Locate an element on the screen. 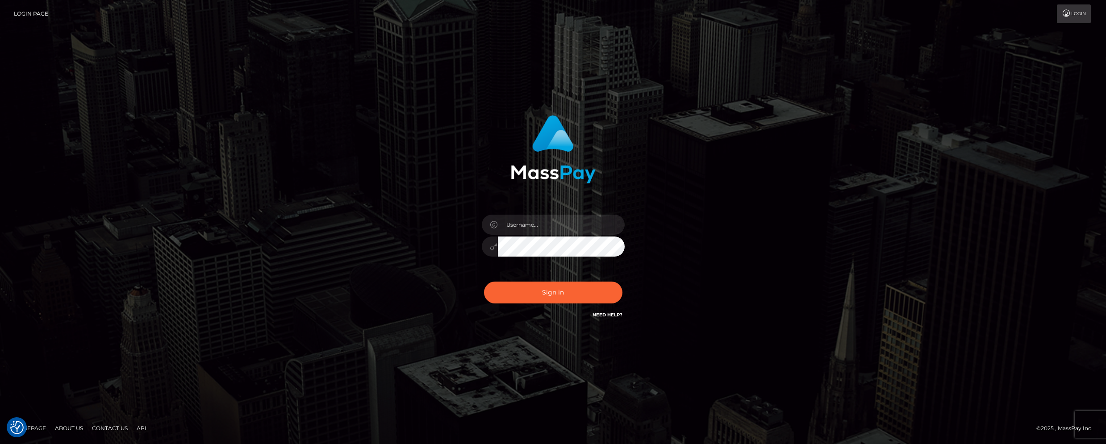 This screenshot has width=1106, height=444. a: Login is located at coordinates (1073, 14).